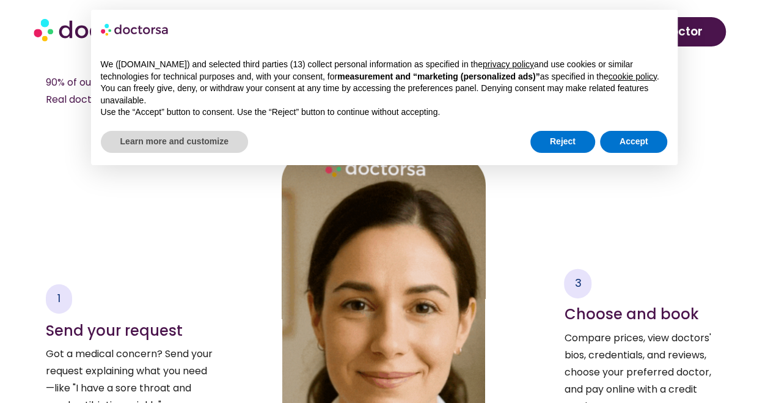 The width and height of the screenshot is (768, 403). Describe the element at coordinates (384, 94) in the screenshot. I see `p: You can freely give, deny, or withdraw your consent at any time by accessing the preferences pane...` at that location.